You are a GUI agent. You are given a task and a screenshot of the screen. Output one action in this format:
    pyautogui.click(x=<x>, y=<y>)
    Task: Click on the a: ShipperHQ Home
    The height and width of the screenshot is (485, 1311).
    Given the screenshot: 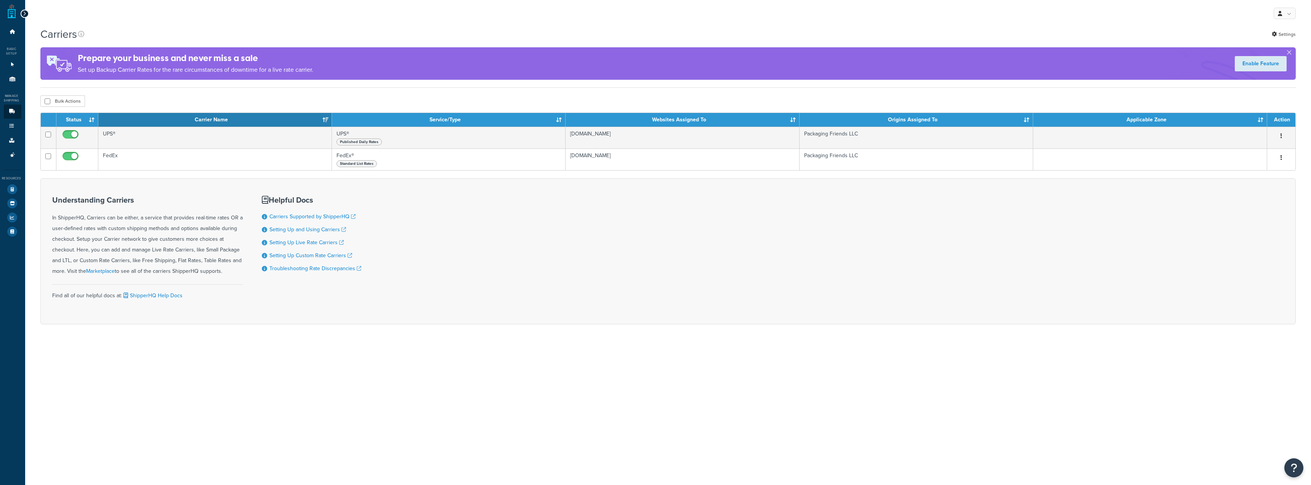 What is the action you would take?
    pyautogui.click(x=12, y=11)
    